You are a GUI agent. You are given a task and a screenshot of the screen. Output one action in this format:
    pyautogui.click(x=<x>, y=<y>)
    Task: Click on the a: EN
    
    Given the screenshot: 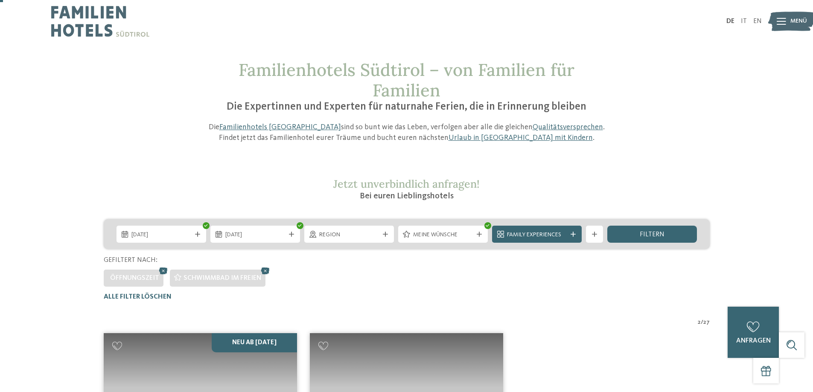 What is the action you would take?
    pyautogui.click(x=758, y=21)
    